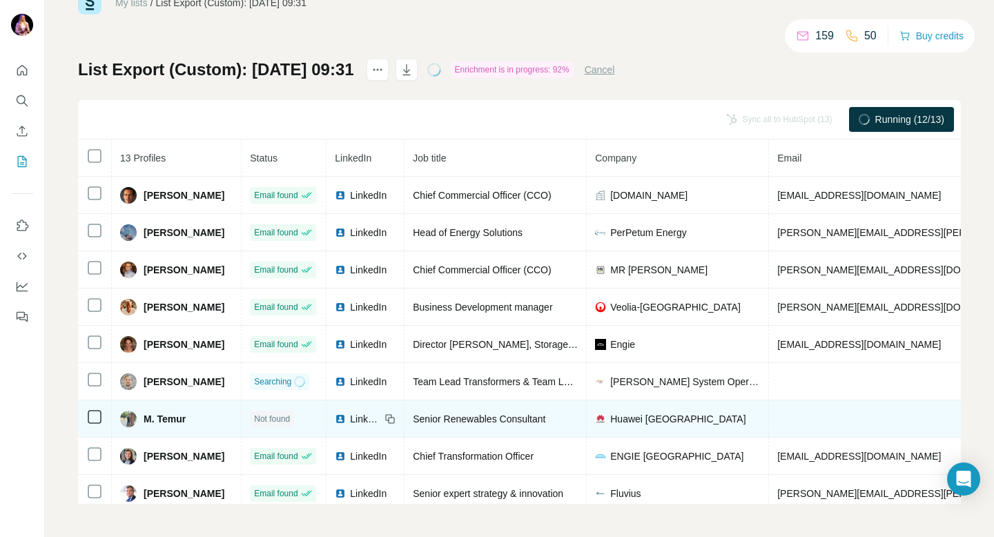 The width and height of the screenshot is (994, 537). I want to click on span: PerPetum Energy, so click(648, 233).